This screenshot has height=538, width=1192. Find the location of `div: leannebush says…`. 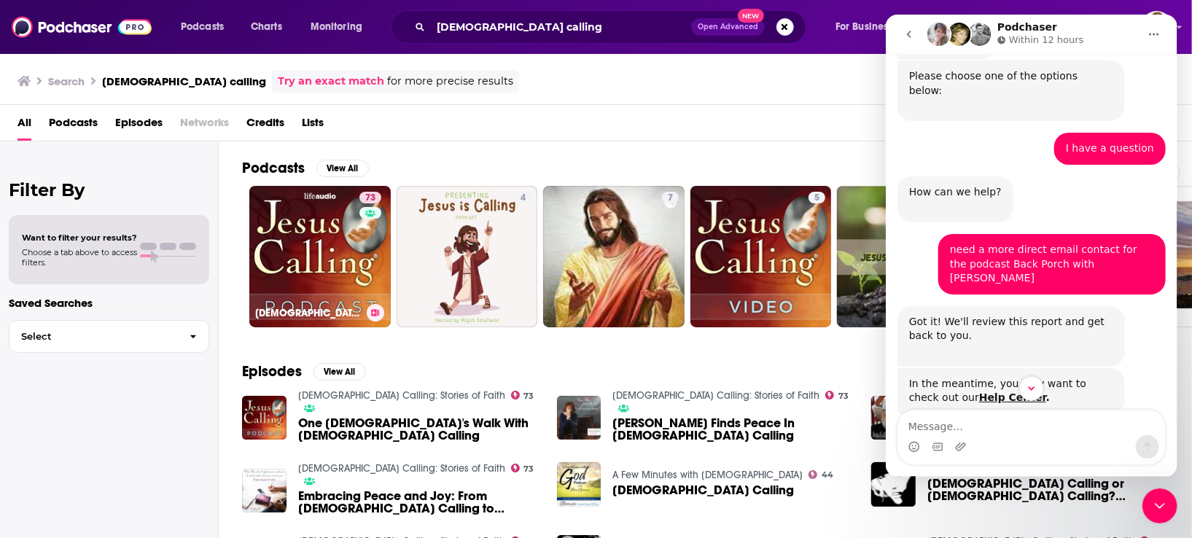

div: leannebush says… is located at coordinates (146, 140).